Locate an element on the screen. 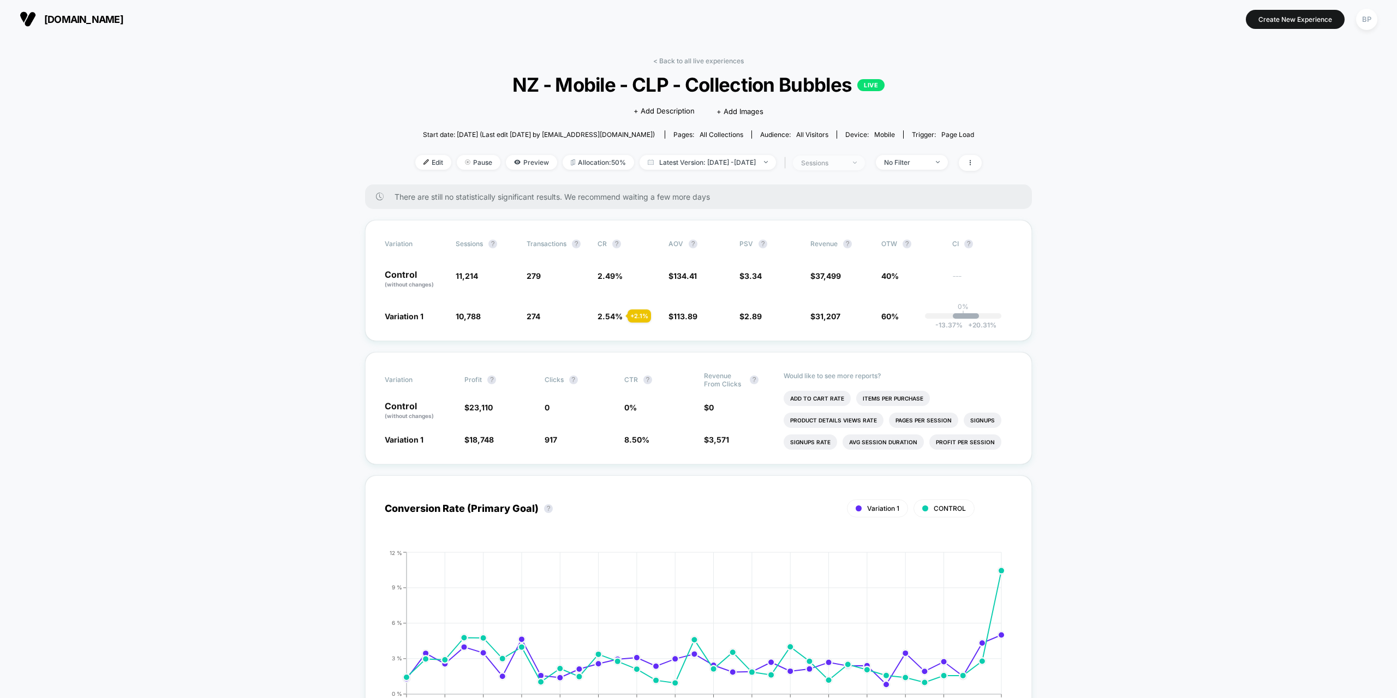 The height and width of the screenshot is (698, 1397). span: Profit is located at coordinates (473, 379).